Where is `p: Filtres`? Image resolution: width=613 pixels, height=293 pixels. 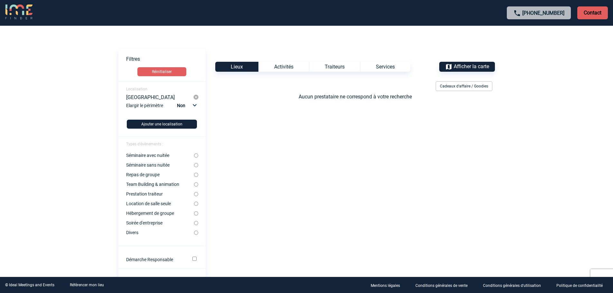
p: Filtres is located at coordinates (166, 59).